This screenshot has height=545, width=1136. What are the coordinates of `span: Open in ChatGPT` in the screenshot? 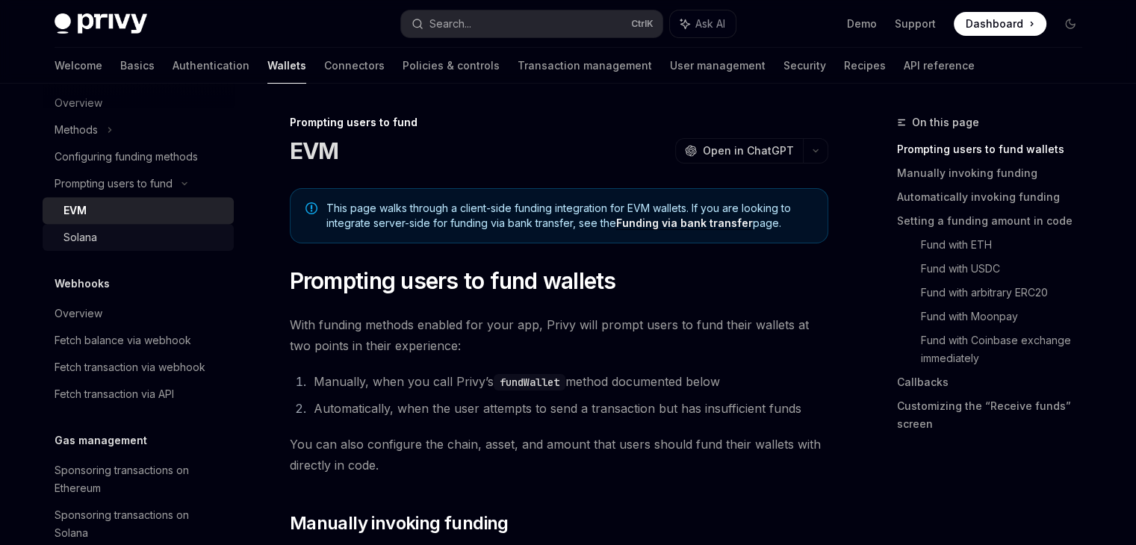 It's located at (748, 151).